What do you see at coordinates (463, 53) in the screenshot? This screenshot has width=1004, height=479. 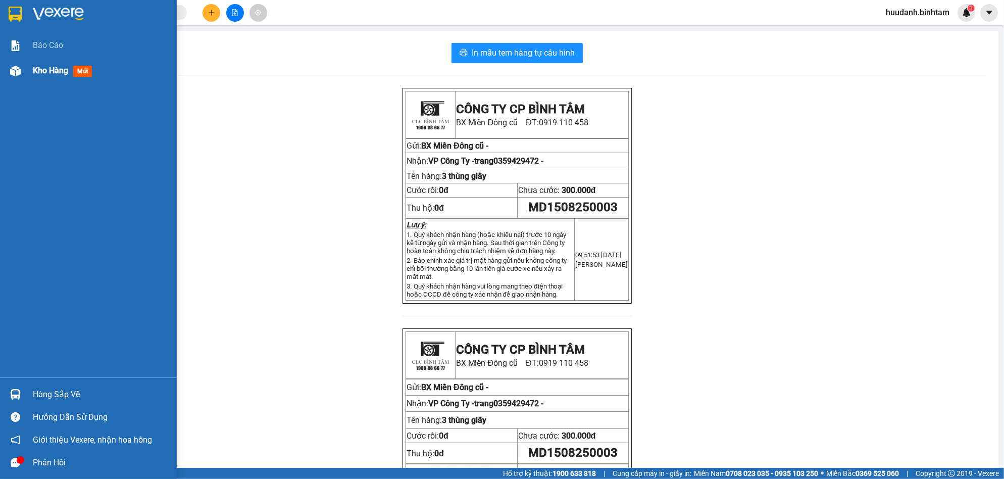 I see `span: printer` at bounding box center [463, 53].